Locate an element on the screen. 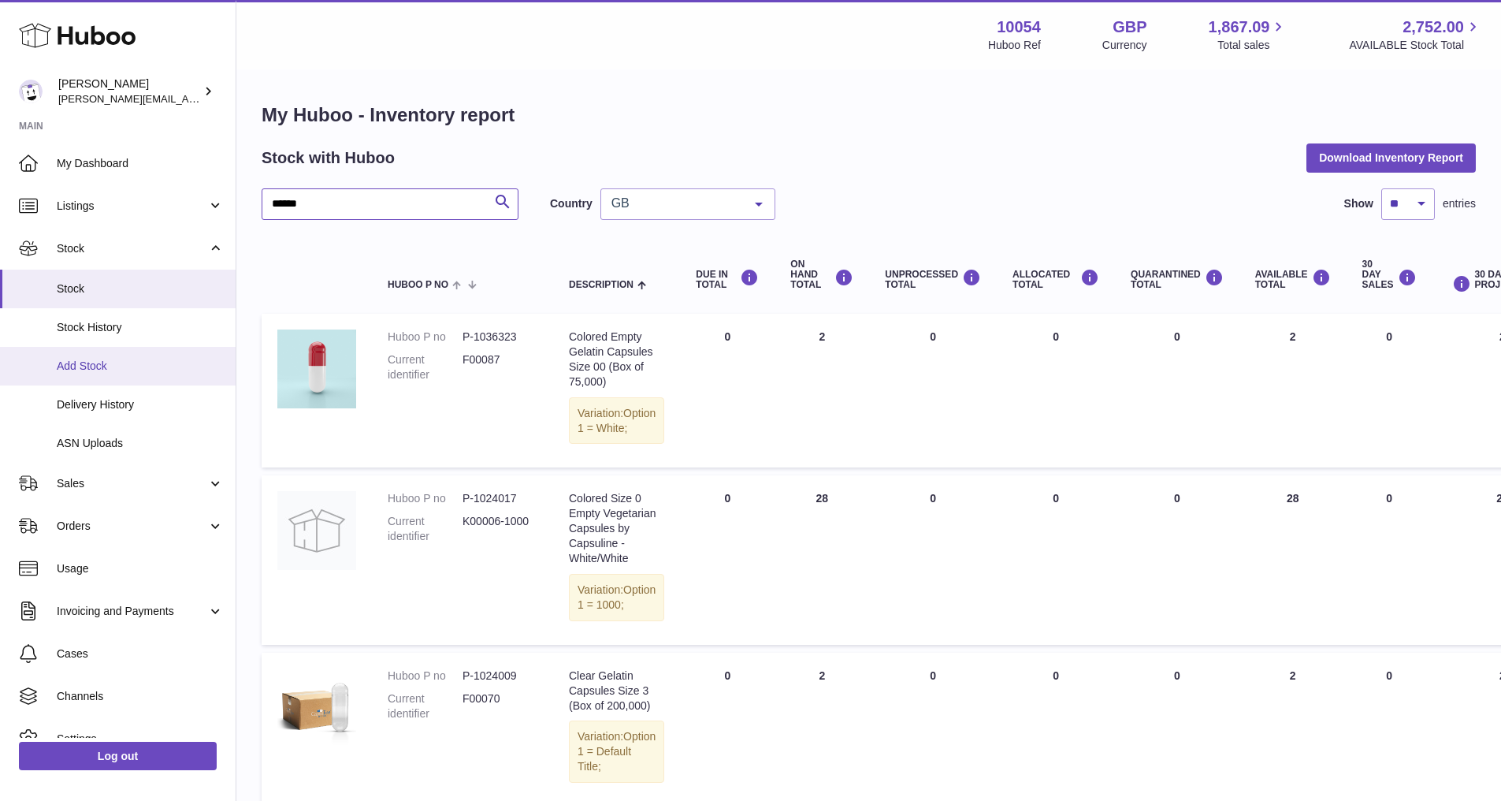  dd: P-1024009 is located at coordinates (500, 675).